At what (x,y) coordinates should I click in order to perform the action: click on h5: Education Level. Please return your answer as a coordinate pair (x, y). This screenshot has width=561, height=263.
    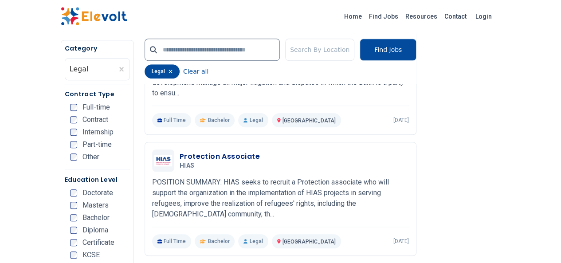
    Looking at the image, I should click on (97, 180).